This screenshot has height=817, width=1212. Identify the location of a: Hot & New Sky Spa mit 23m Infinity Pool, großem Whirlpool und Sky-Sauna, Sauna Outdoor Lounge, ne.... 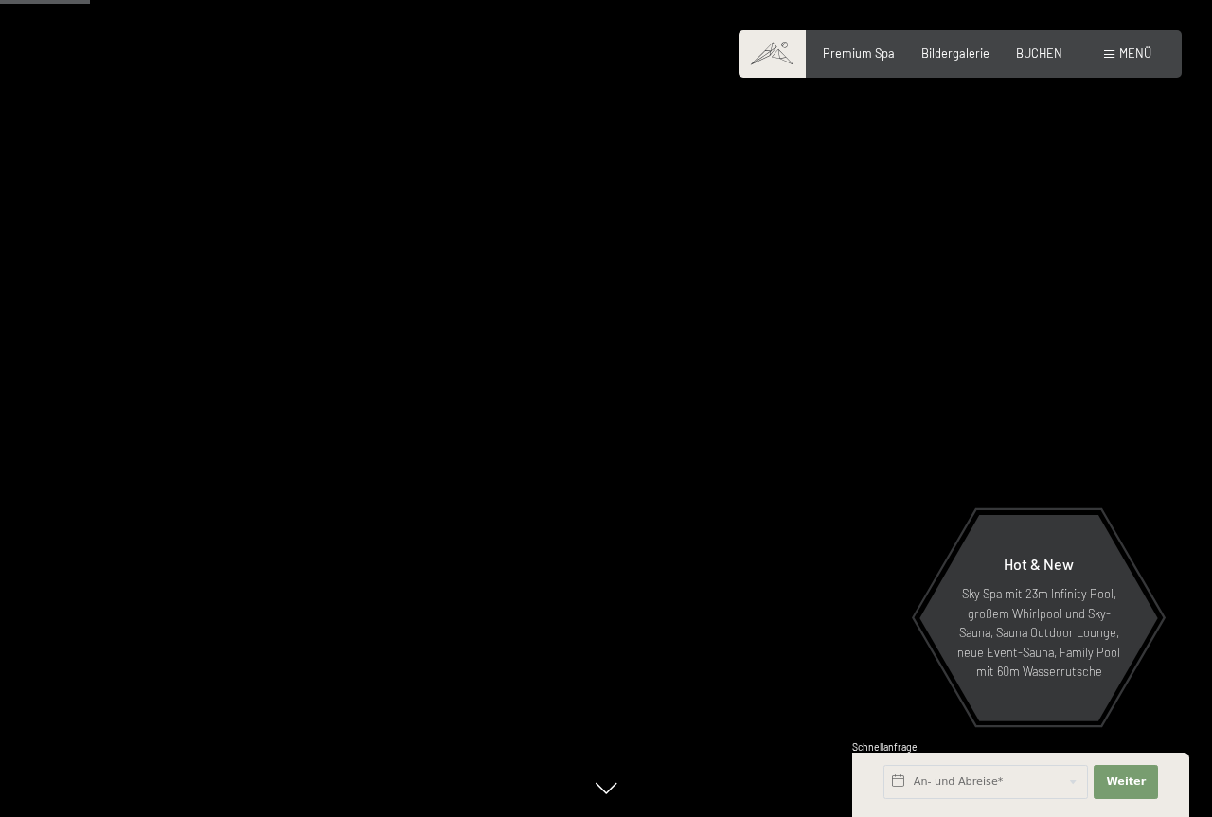
(1039, 618).